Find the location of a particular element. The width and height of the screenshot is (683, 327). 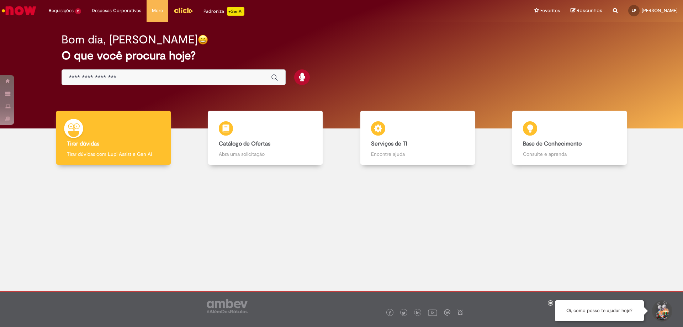

img: happy-face.png is located at coordinates (203, 39).